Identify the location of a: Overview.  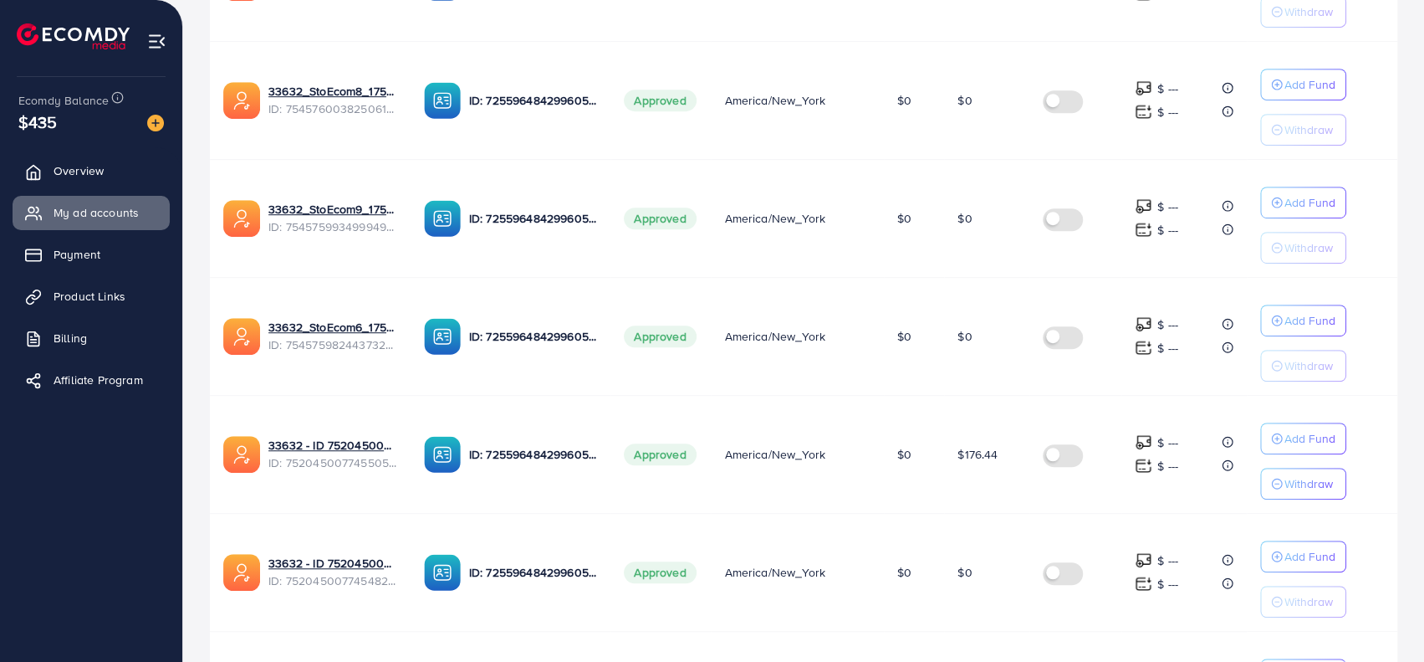
(91, 171).